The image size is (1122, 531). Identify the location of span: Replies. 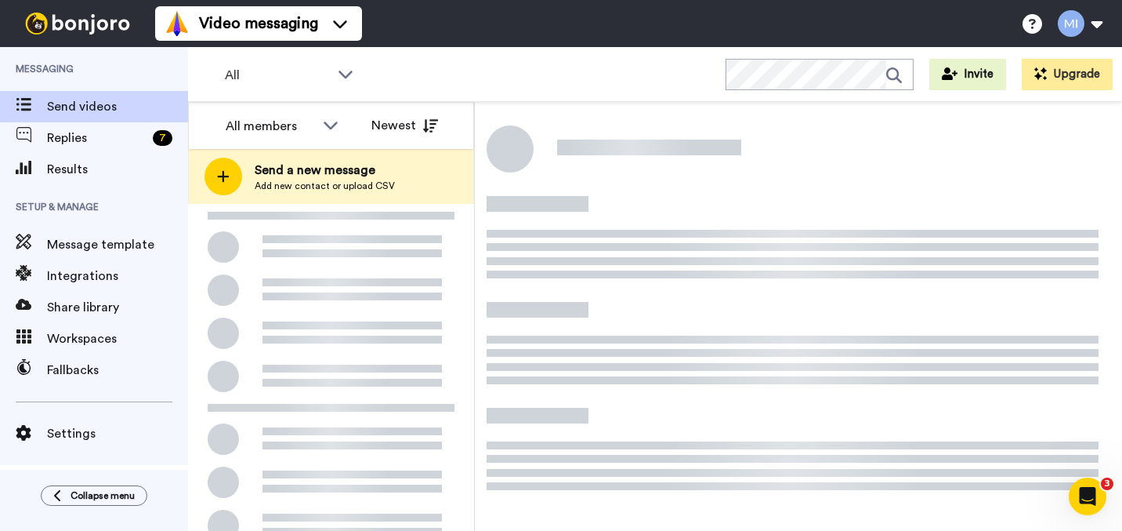
(96, 138).